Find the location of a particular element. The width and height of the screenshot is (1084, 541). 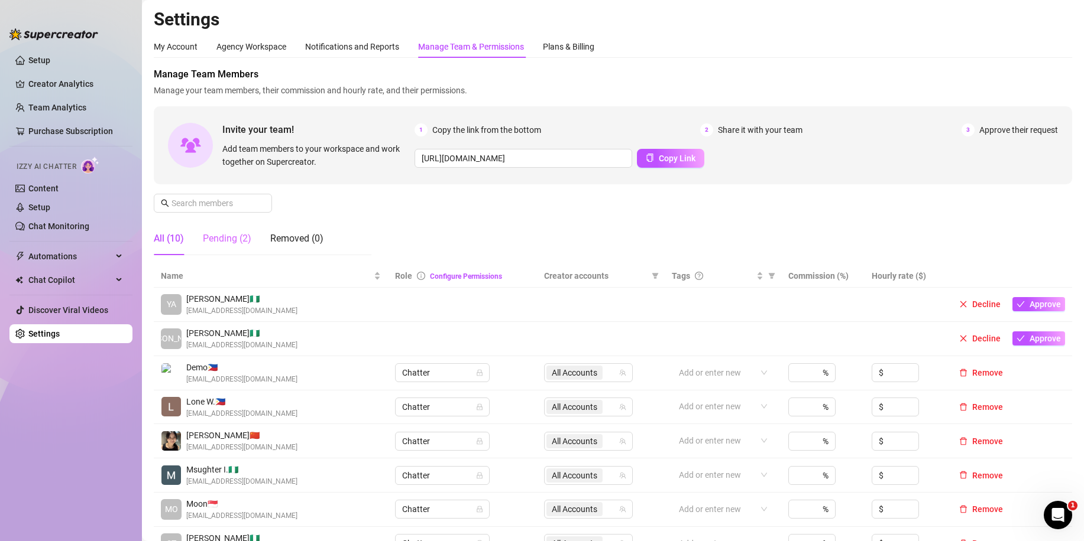

a: Content is located at coordinates (43, 189).